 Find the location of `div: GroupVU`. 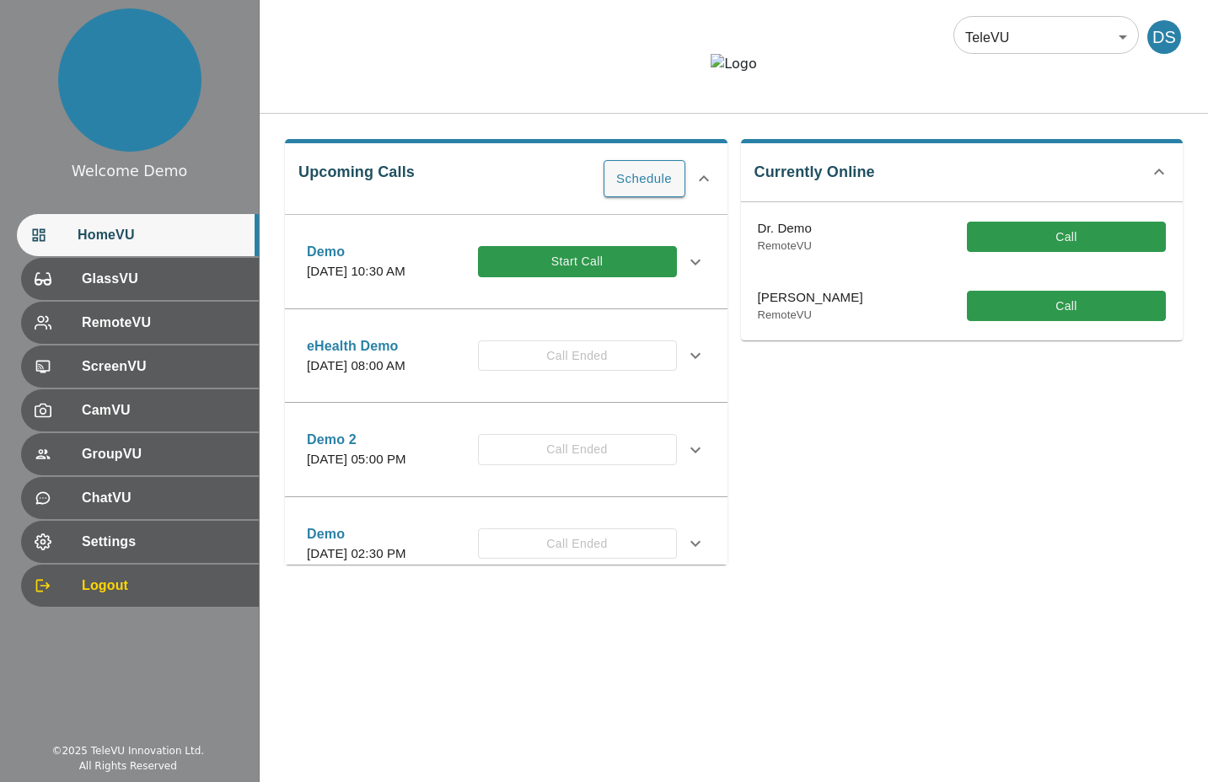

div: GroupVU is located at coordinates (140, 454).